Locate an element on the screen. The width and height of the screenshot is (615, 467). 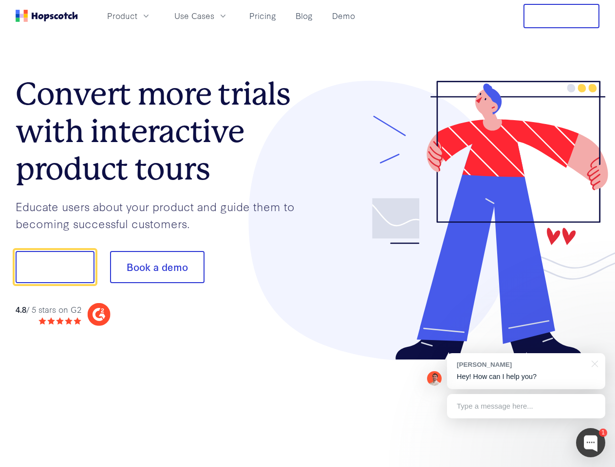
a: Book a demo is located at coordinates (157, 267).